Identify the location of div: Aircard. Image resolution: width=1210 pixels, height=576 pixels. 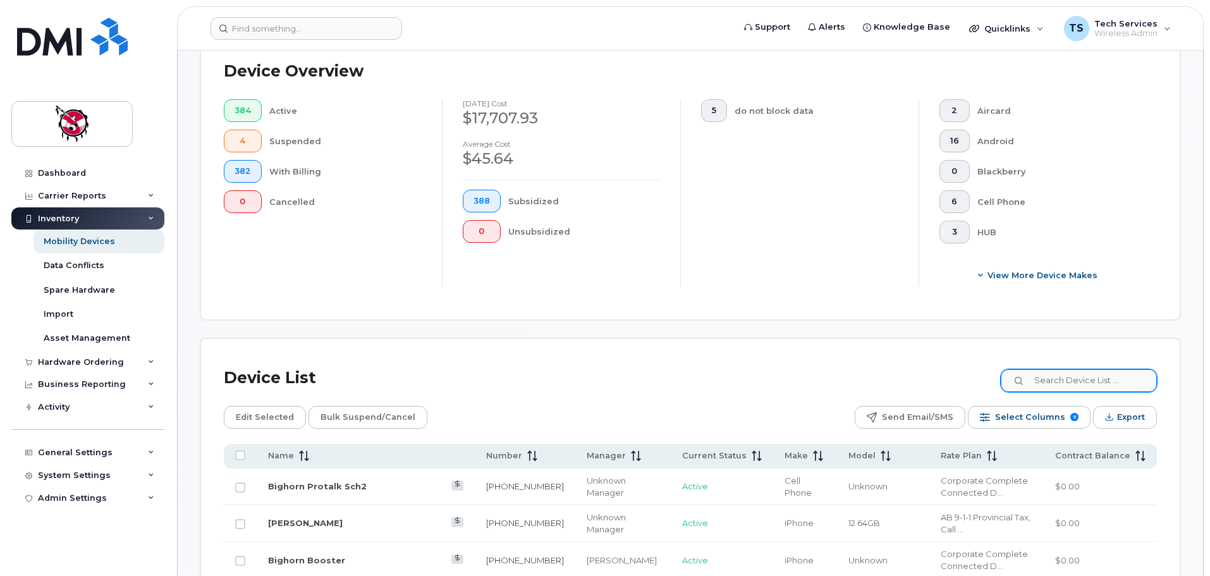
(1057, 111).